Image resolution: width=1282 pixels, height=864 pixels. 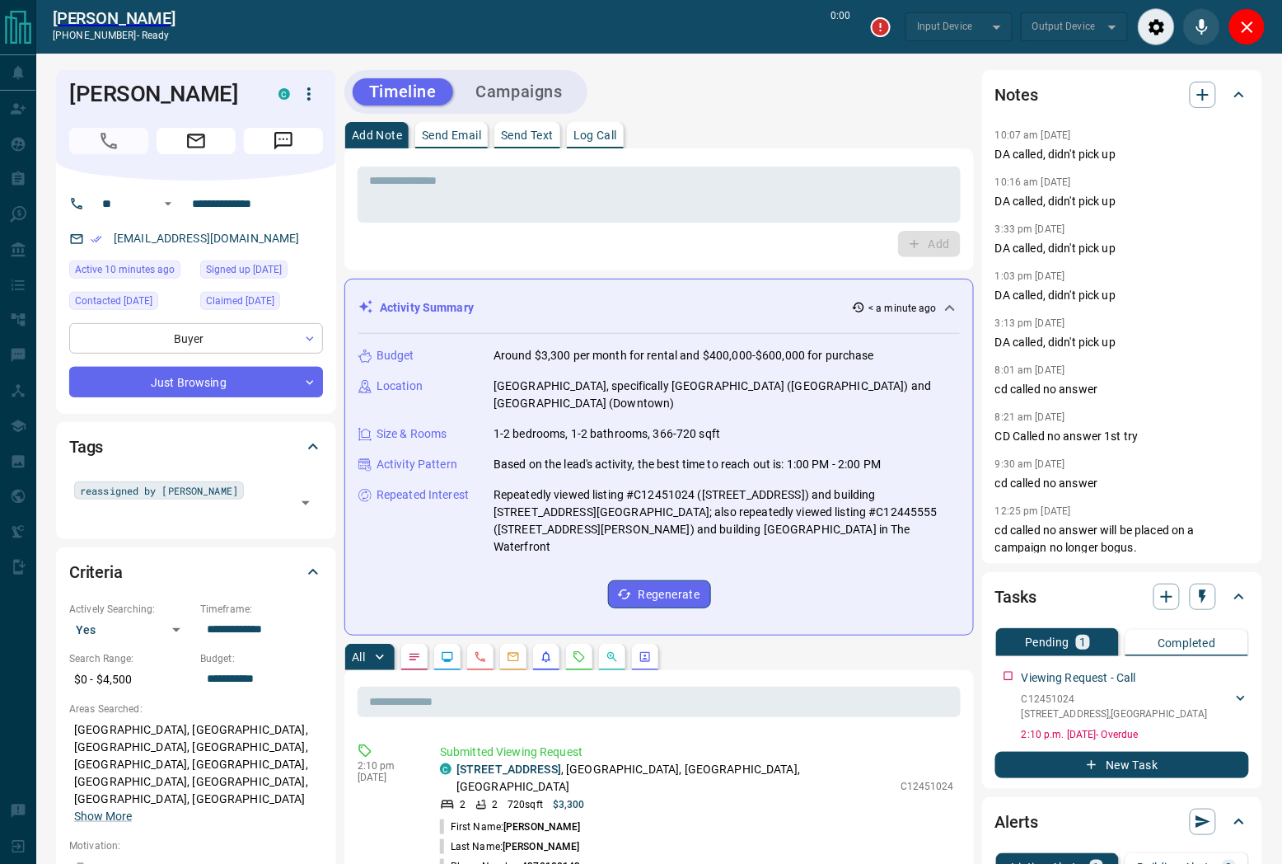 What do you see at coordinates (130, 272) in the screenshot?
I see `div: Tue Oct 14 2025` at bounding box center [130, 272].